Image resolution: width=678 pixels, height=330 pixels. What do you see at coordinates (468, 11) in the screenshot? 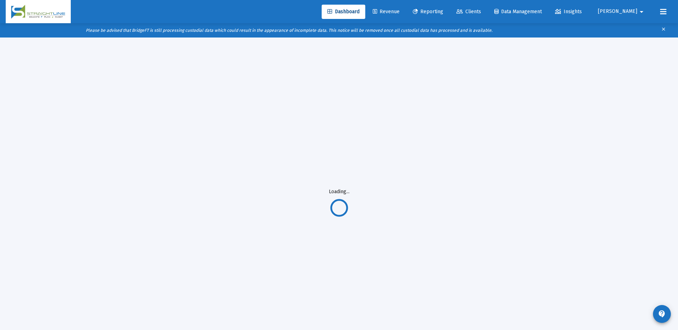
I see `span: Clients` at bounding box center [468, 11].